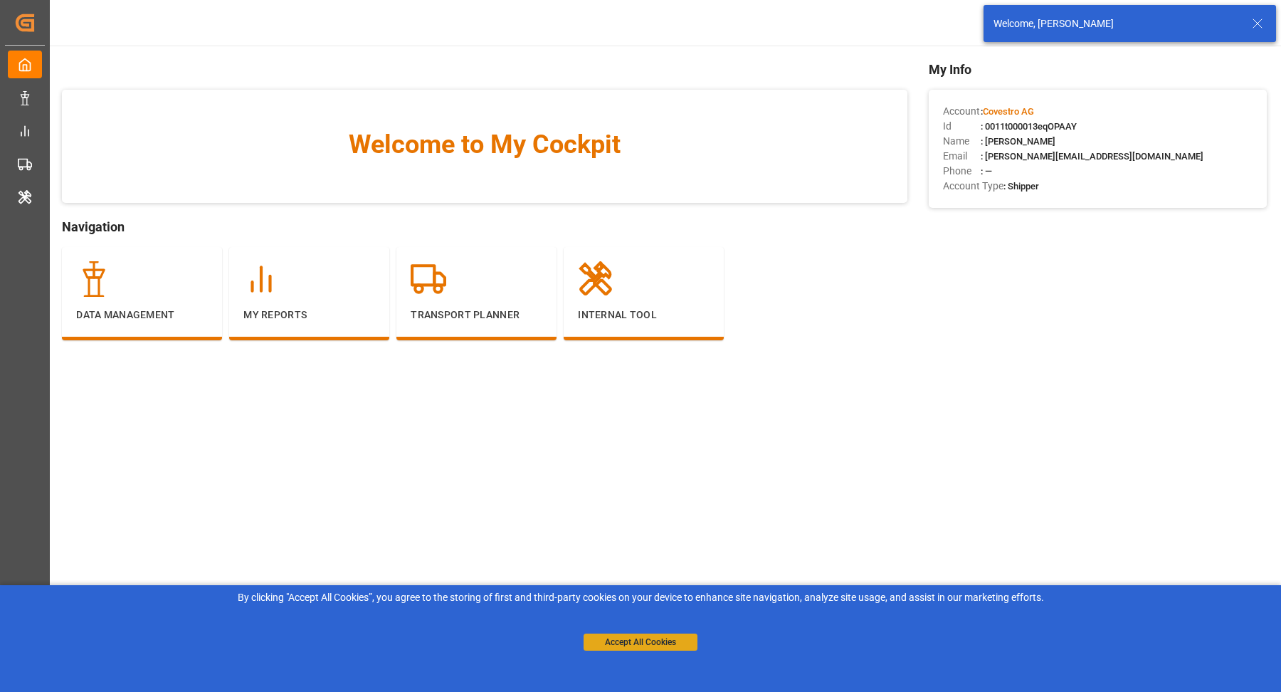  What do you see at coordinates (1098, 69) in the screenshot?
I see `span: My Info` at bounding box center [1098, 69].